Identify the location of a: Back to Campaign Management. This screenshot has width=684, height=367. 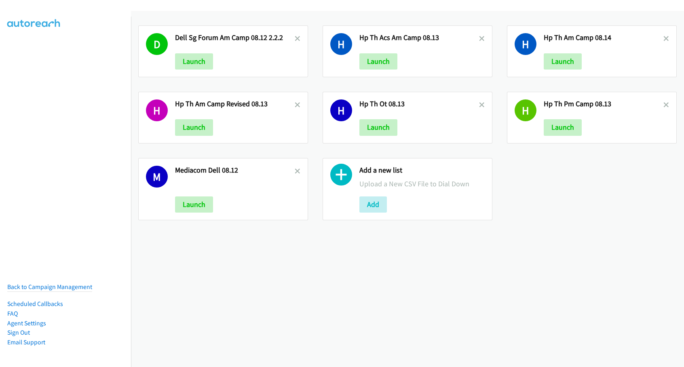
(50, 287).